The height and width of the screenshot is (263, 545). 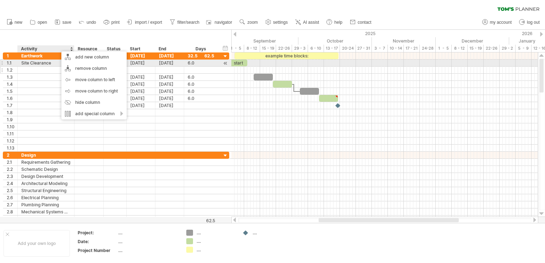 What do you see at coordinates (46, 63) in the screenshot?
I see `div: Site Clearance` at bounding box center [46, 63].